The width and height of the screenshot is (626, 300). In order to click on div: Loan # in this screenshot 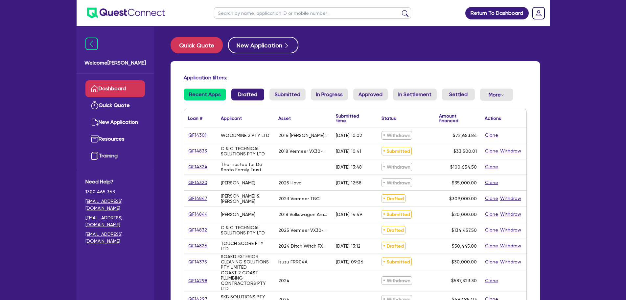, I will do `click(195, 118)`.